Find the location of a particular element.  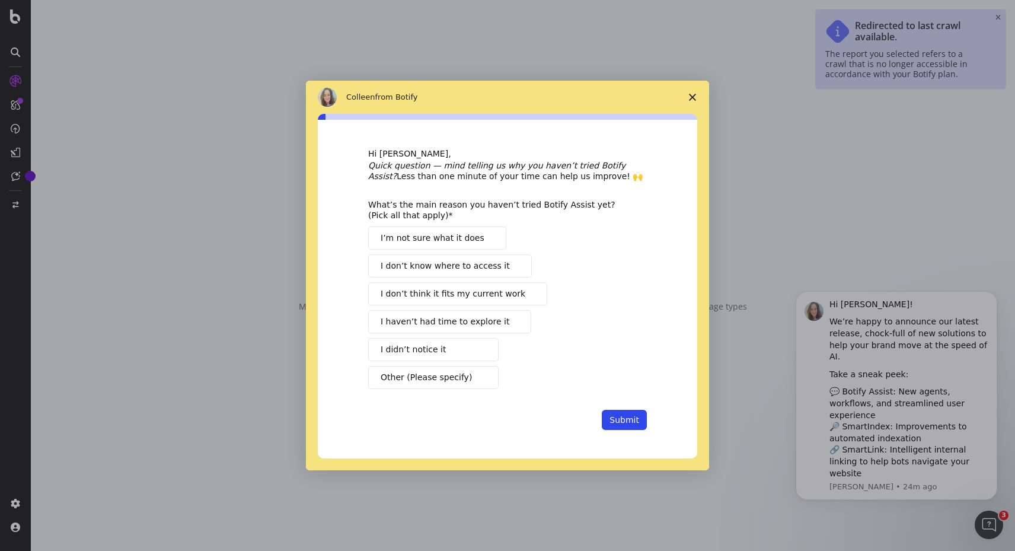

span: Other (Please specify) is located at coordinates (426, 377).